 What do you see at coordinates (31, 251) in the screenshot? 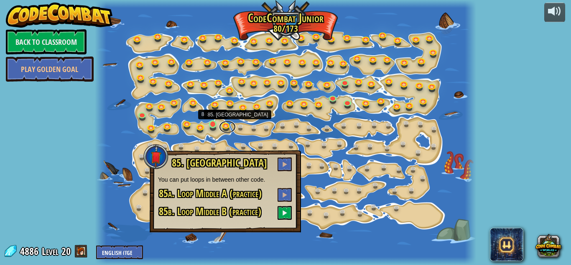
I see `span: 4886` at bounding box center [31, 251].